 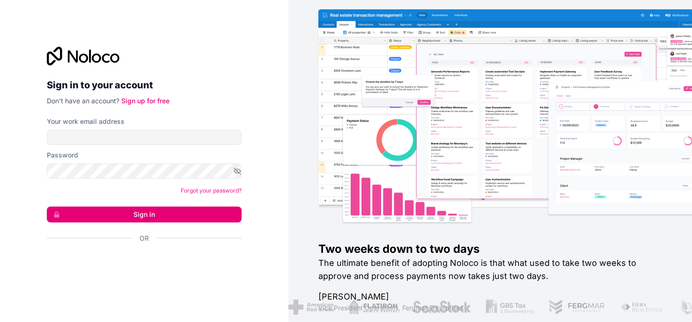 What do you see at coordinates (311, 307) in the screenshot?
I see `img: /assets/american-red-cross-BAupjrZR.png` at bounding box center [311, 307].